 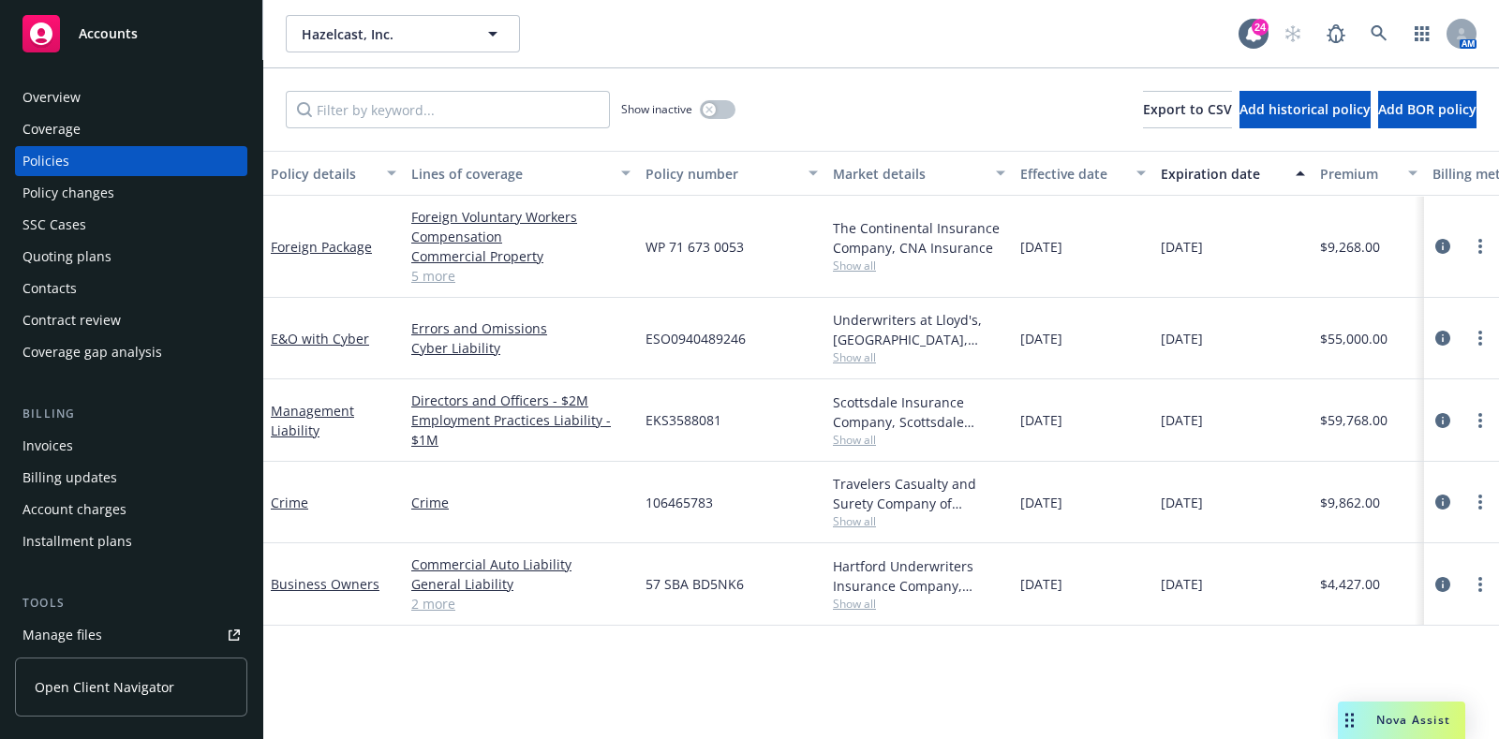 I want to click on a: Contract review, so click(x=131, y=320).